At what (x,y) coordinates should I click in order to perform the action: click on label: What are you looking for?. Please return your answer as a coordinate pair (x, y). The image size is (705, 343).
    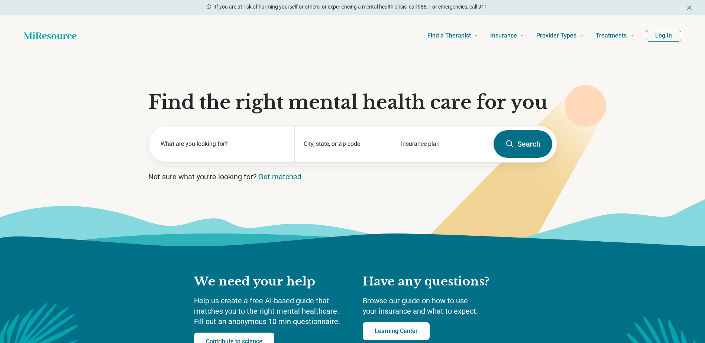
    Looking at the image, I should click on (223, 144).